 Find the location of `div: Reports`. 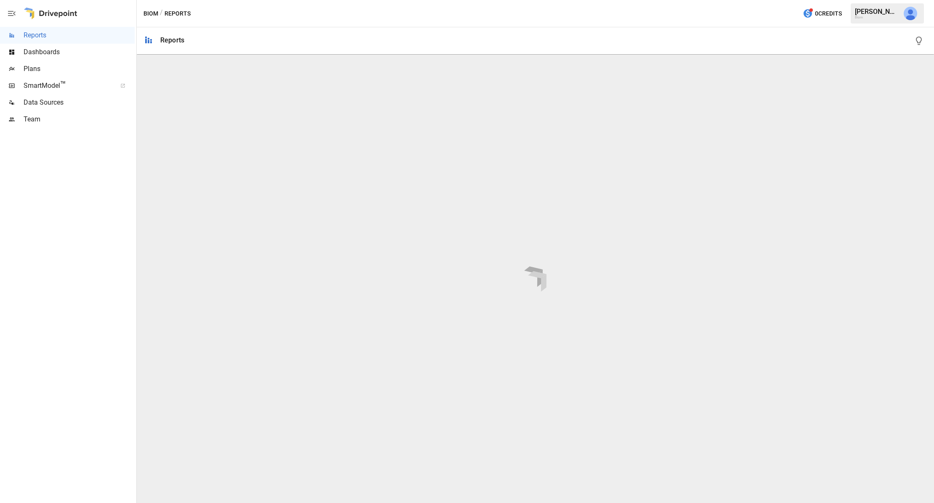

div: Reports is located at coordinates (172, 40).